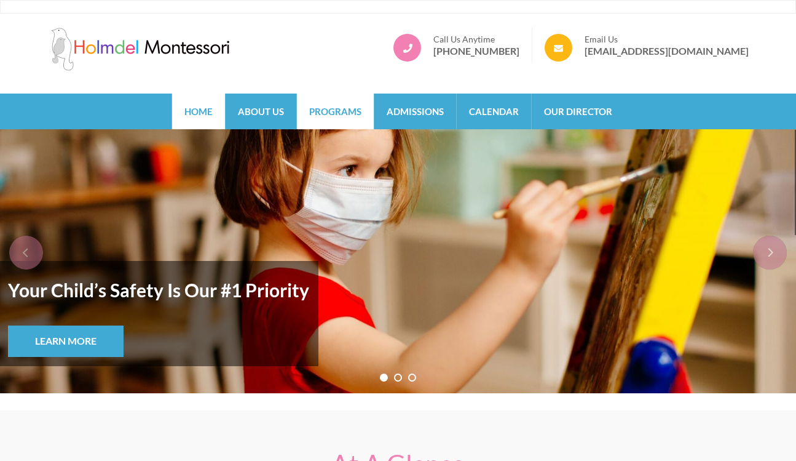 This screenshot has width=796, height=461. Describe the element at coordinates (335, 111) in the screenshot. I see `a: Programs` at that location.